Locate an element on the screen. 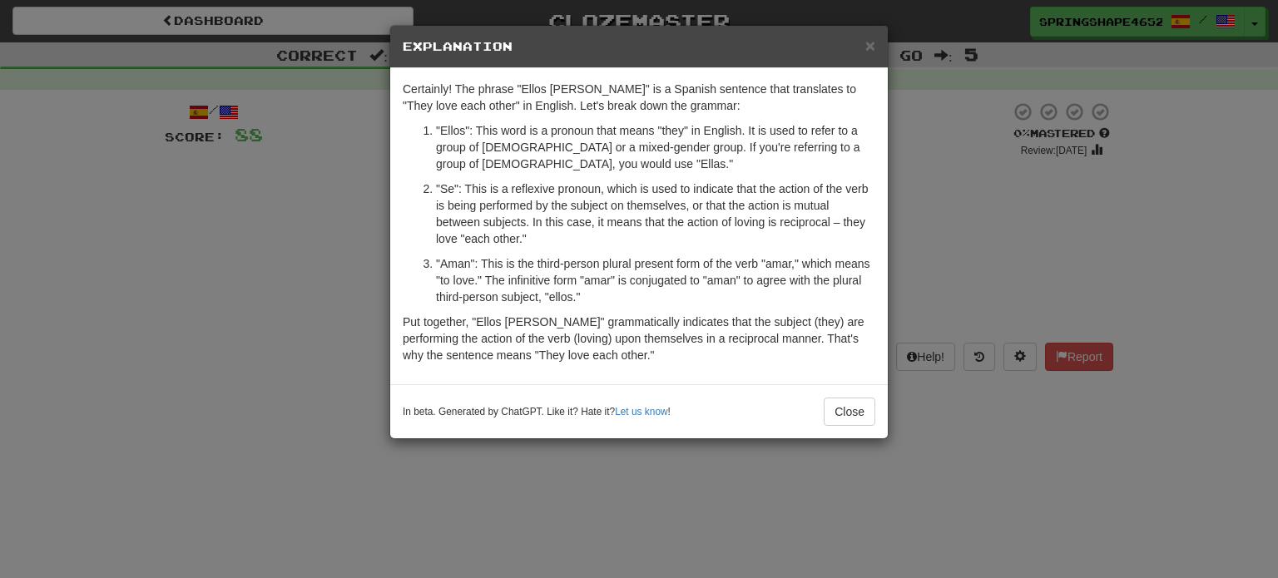 This screenshot has width=1278, height=578. h5: Explanation is located at coordinates (639, 47).